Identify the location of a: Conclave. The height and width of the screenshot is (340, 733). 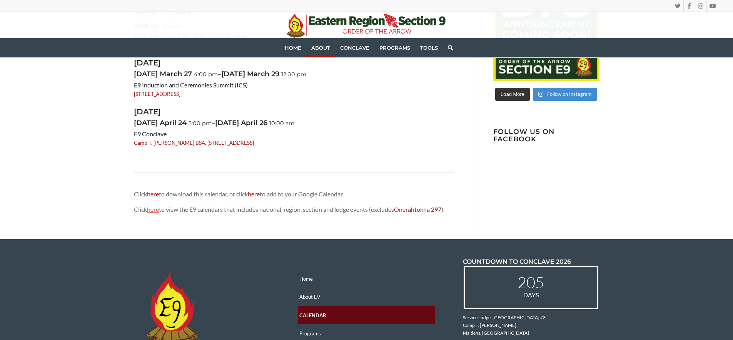
(355, 48).